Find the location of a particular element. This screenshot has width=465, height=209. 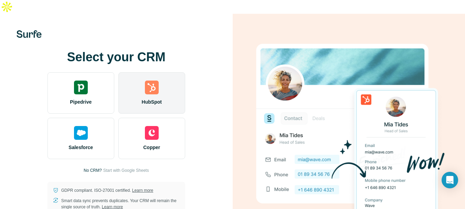

a: Learn more is located at coordinates (142, 190).